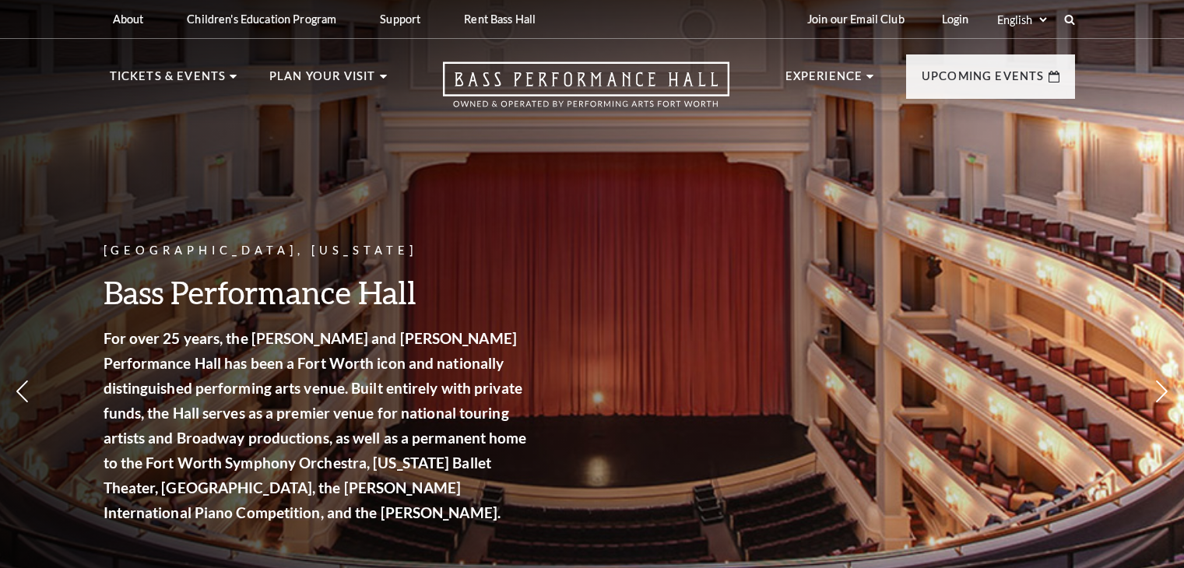  Describe the element at coordinates (983, 81) in the screenshot. I see `p: Upcoming Events` at that location.